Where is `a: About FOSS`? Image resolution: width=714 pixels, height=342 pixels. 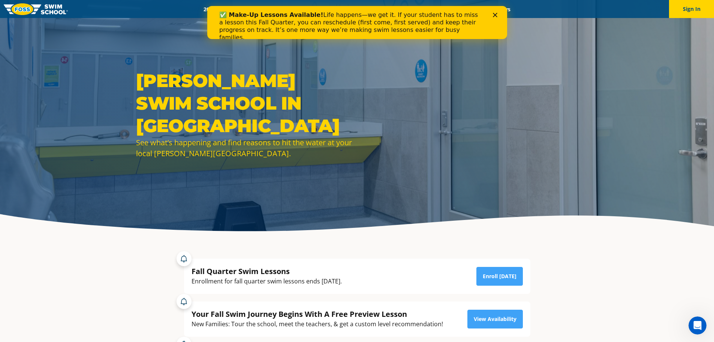 a: About FOSS is located at coordinates (362, 9).